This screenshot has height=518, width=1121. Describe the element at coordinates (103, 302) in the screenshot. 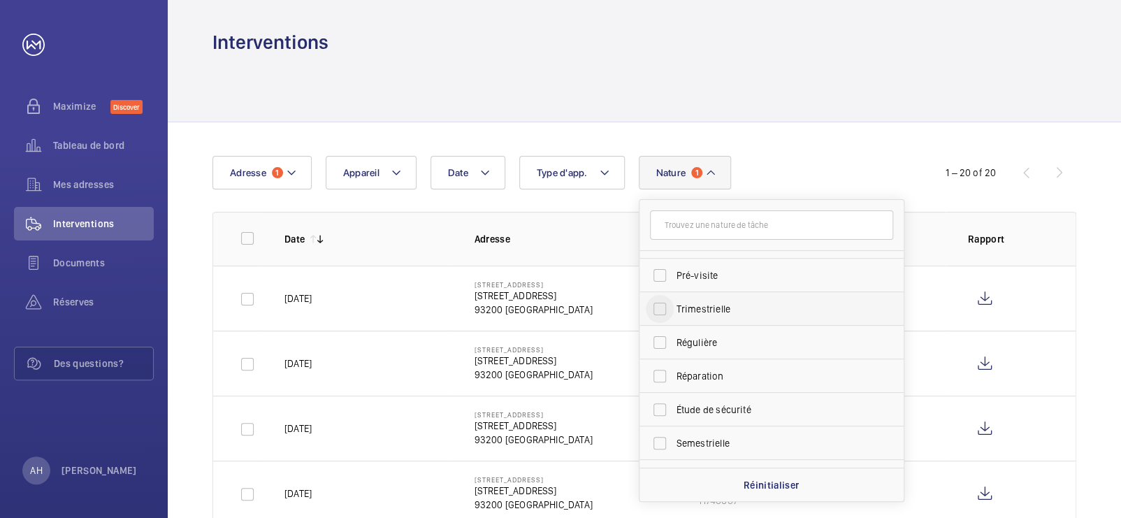

I see `span: Réserves` at that location.